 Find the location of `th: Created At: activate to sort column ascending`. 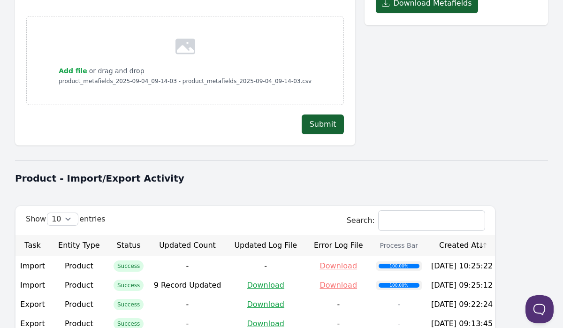

th: Created At: activate to sort column ascending is located at coordinates (461, 245).